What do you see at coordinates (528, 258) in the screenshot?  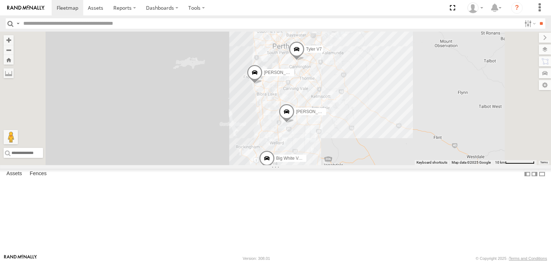 I see `a: Terms and Conditions` at bounding box center [528, 258].